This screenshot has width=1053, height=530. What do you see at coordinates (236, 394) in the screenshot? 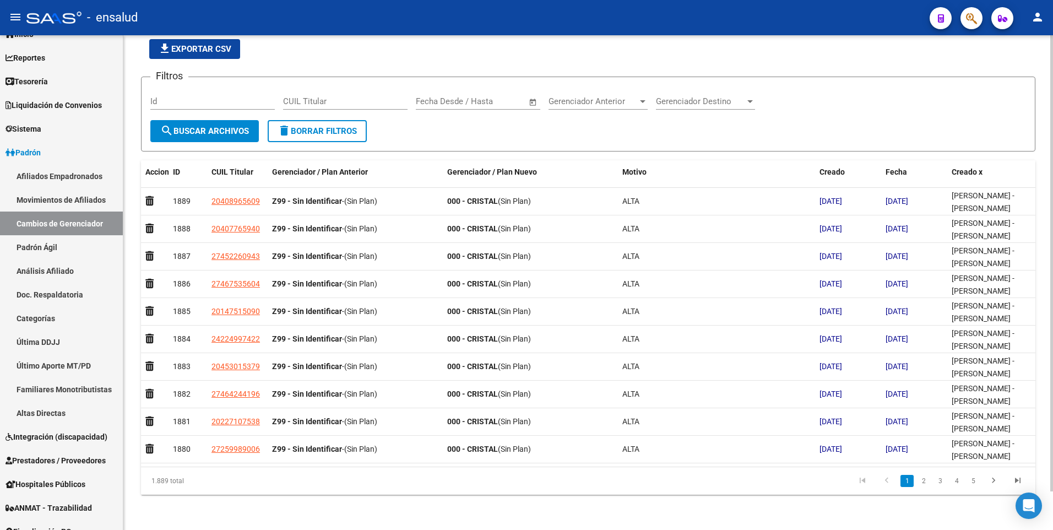
I see `span: 27464244196` at bounding box center [236, 394].